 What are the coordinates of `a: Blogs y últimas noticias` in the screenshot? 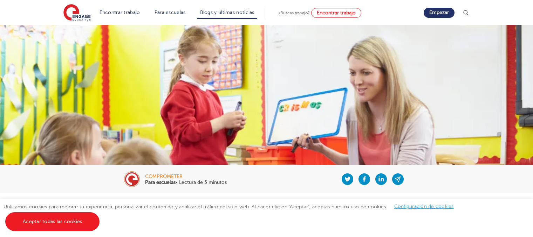 It's located at (227, 12).